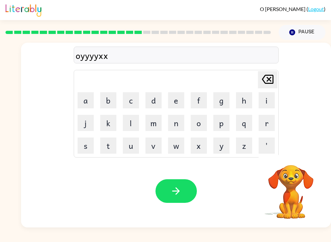 This screenshot has height=242, width=331. Describe the element at coordinates (291, 187) in the screenshot. I see `video: Your browser must support playing .mp4 files to use Literably. Please try using another browser.` at that location.